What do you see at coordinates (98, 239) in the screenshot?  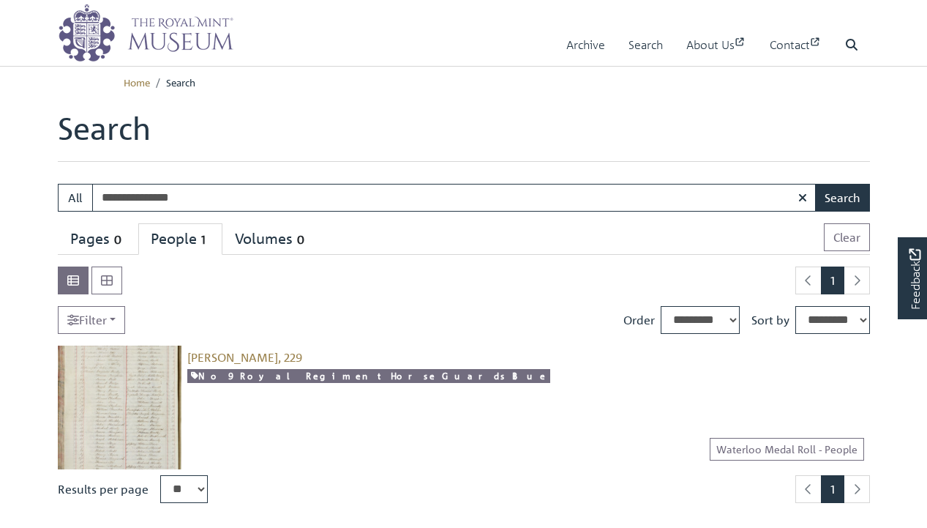 I see `div: Pages` at bounding box center [98, 239].